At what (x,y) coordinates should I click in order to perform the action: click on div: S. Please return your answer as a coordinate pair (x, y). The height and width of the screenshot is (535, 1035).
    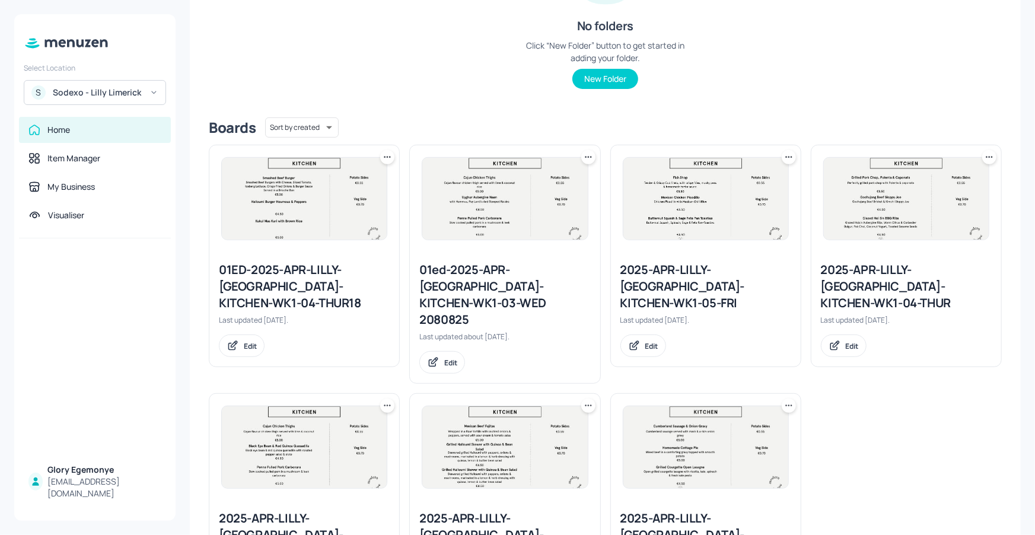
    Looking at the image, I should click on (39, 93).